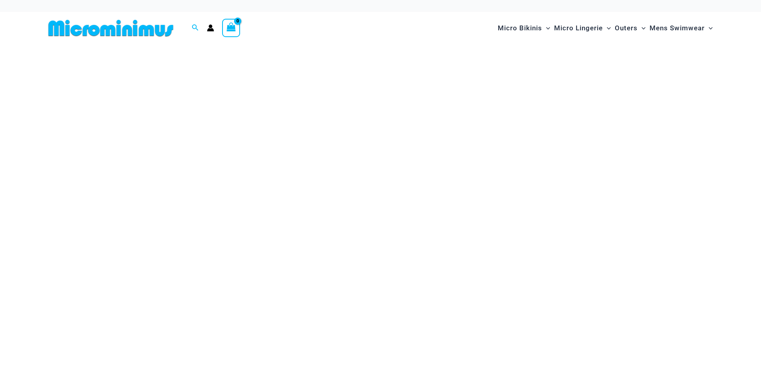 The height and width of the screenshot is (377, 761). Describe the element at coordinates (523, 28) in the screenshot. I see `a: Micro BikinisMenu ToggleMenu Toggle` at that location.